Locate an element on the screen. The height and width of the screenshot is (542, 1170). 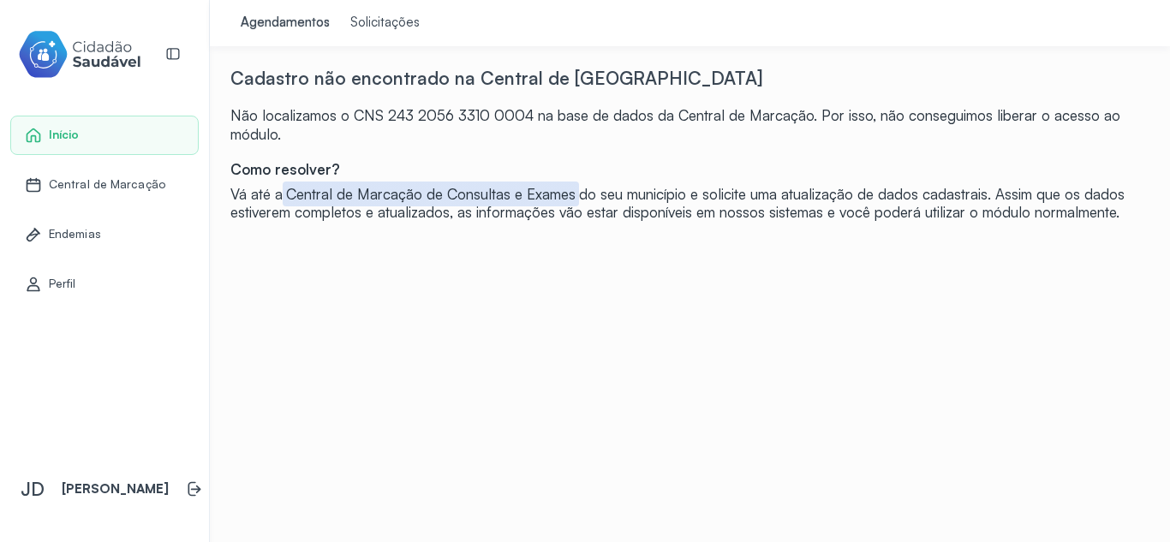
a: Endemias is located at coordinates (105, 235).